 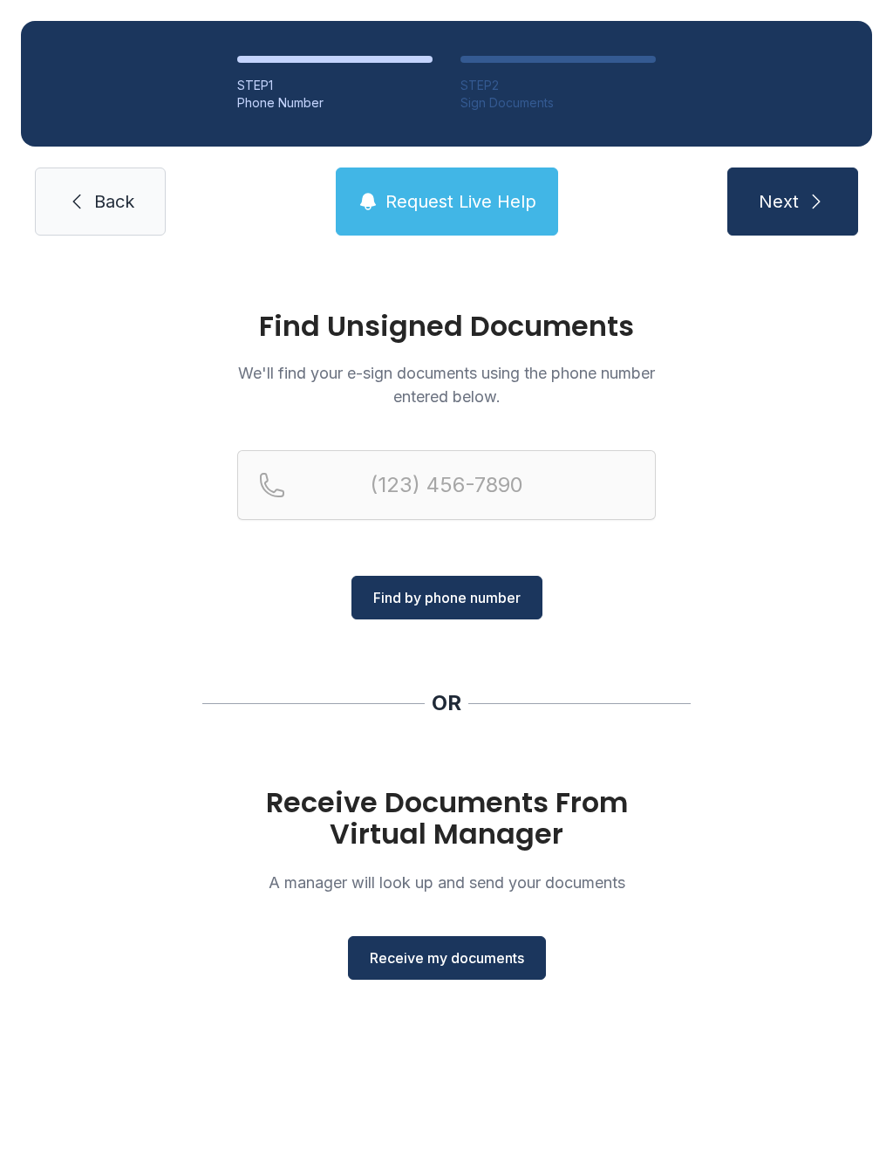 I want to click on div: STEP 2, so click(x=558, y=85).